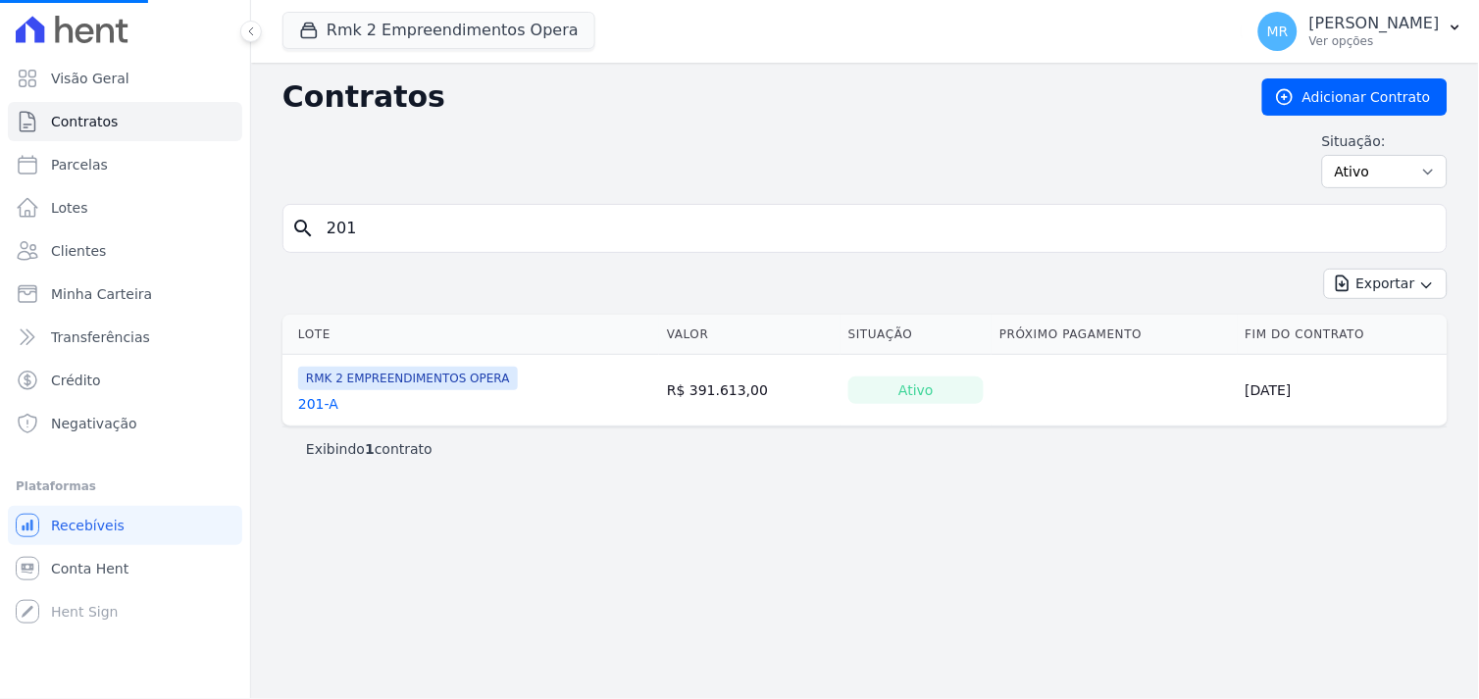 This screenshot has height=699, width=1479. What do you see at coordinates (125, 569) in the screenshot?
I see `a: Conta Hent` at bounding box center [125, 569].